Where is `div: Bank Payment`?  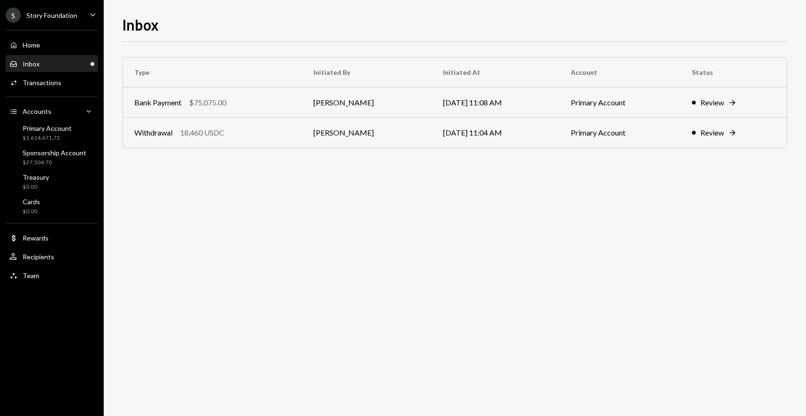
div: Bank Payment is located at coordinates (158, 103).